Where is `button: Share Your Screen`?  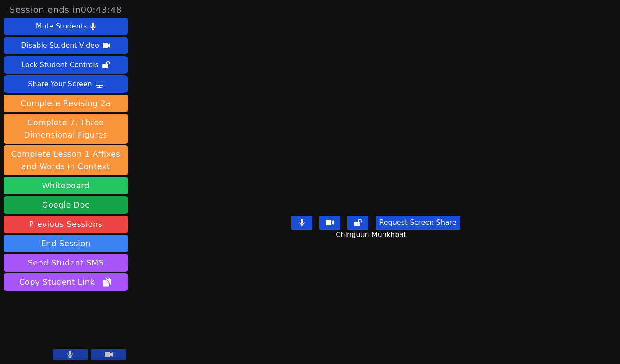
button: Share Your Screen is located at coordinates (66, 84).